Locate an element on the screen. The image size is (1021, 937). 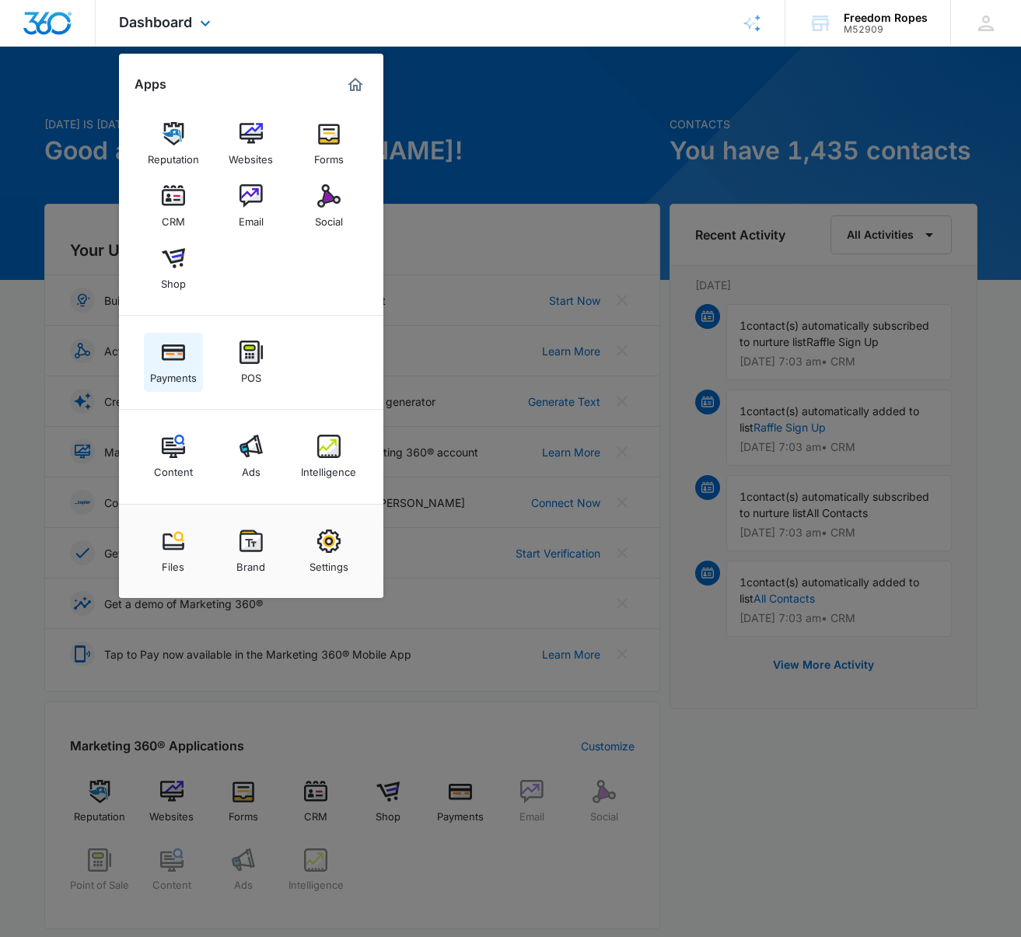
div: Brand is located at coordinates (250, 563).